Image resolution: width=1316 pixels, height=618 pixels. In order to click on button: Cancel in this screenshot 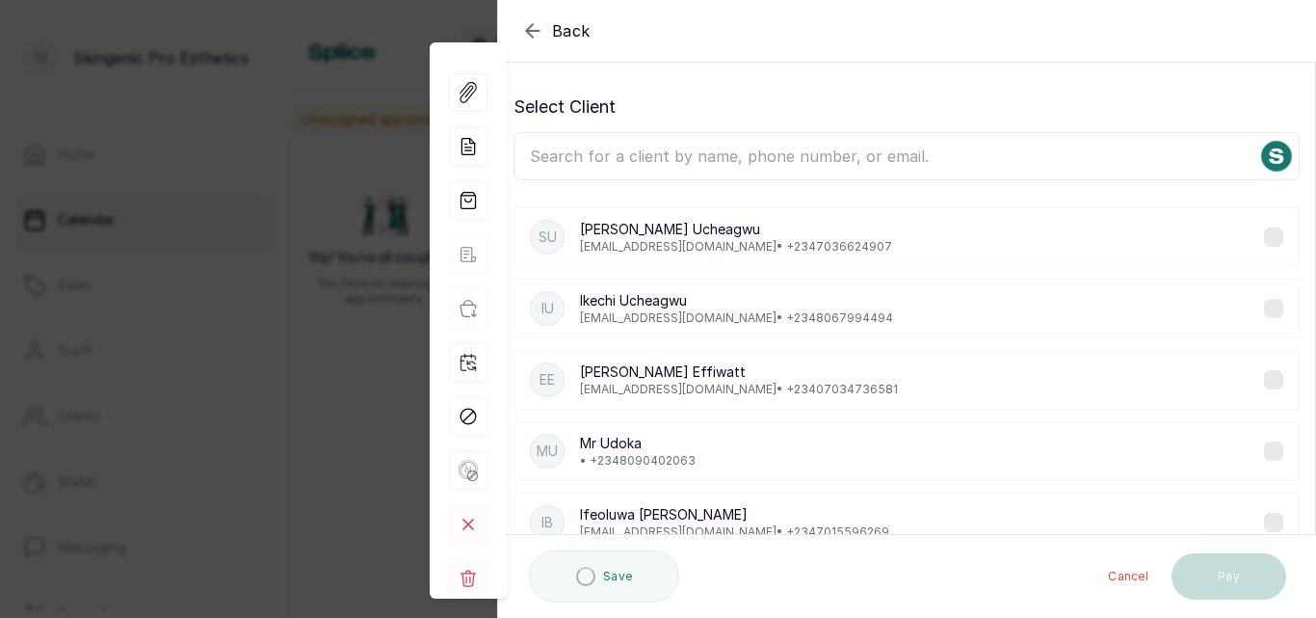, I will do `click(1129, 576)`.